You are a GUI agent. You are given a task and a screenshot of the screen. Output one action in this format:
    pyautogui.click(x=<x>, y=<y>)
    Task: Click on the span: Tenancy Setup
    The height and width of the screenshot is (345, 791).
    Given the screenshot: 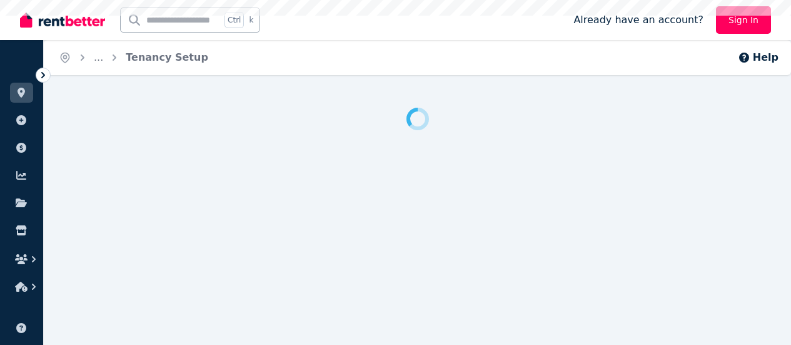 What is the action you would take?
    pyautogui.click(x=167, y=58)
    